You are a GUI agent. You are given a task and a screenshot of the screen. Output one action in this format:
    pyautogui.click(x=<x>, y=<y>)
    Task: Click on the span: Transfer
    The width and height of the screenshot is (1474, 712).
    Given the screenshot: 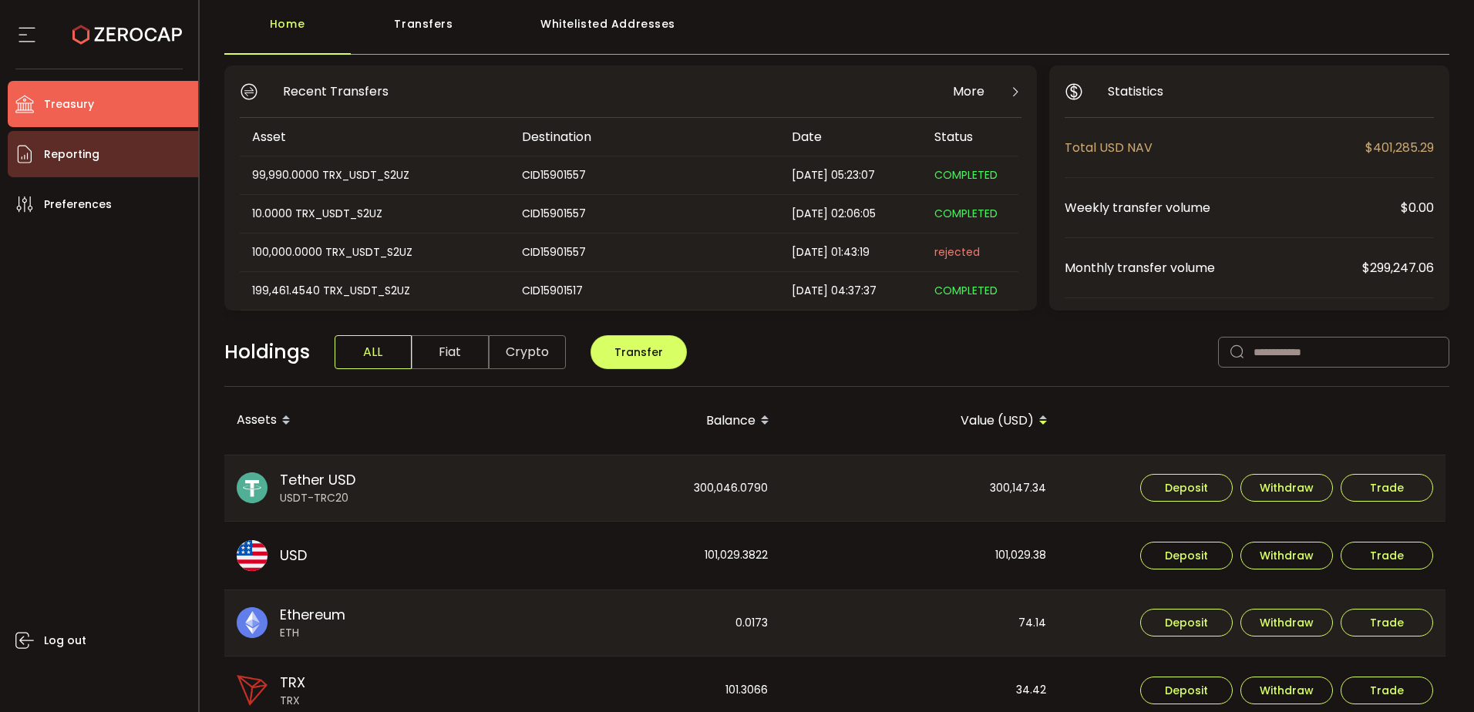 What is the action you would take?
    pyautogui.click(x=638, y=352)
    